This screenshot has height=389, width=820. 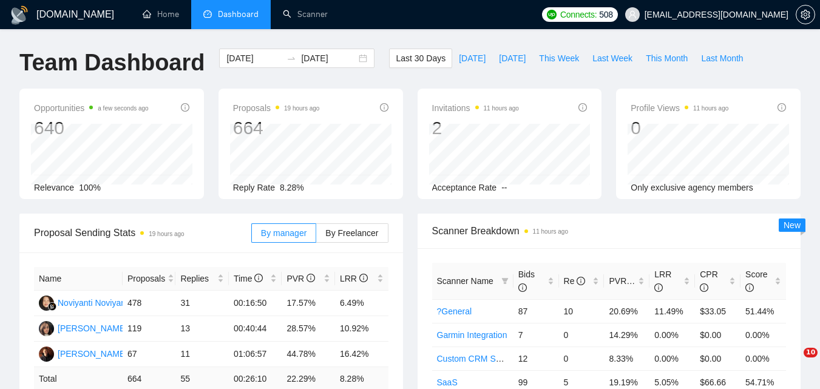 I want to click on span: By Freelancer, so click(x=351, y=233).